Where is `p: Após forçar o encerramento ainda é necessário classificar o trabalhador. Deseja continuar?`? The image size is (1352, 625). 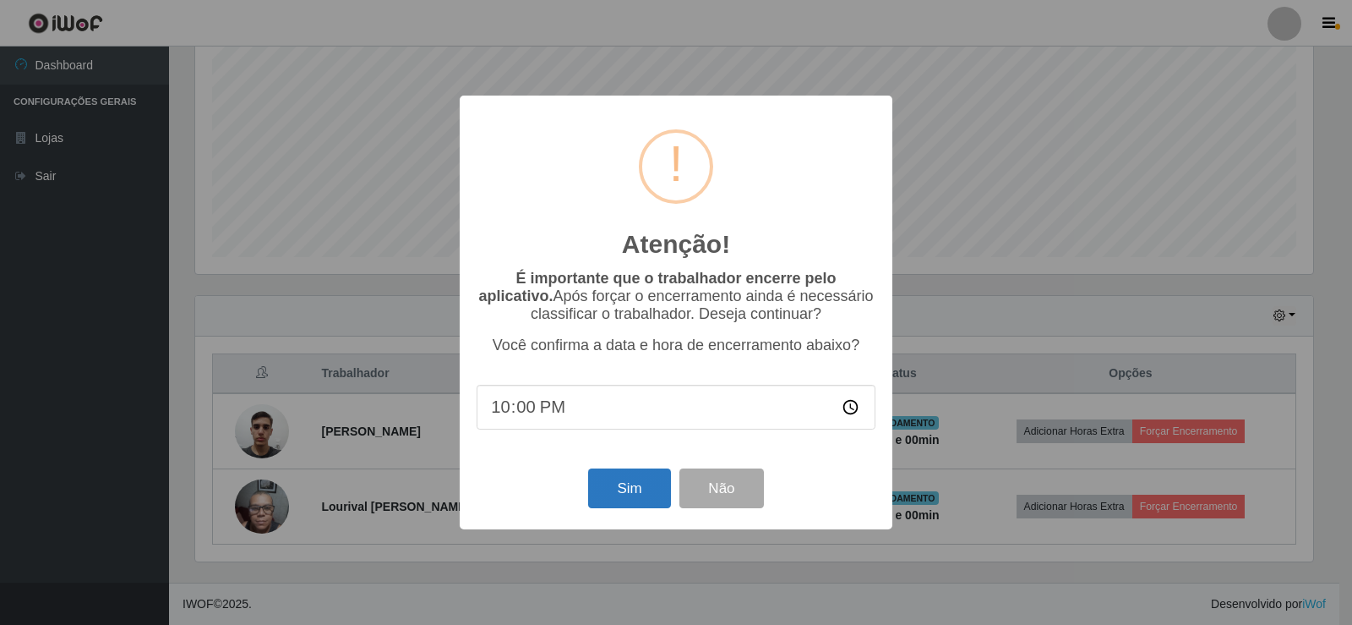 p: Após forçar o encerramento ainda é necessário classificar o trabalhador. Deseja continuar? is located at coordinates (676, 296).